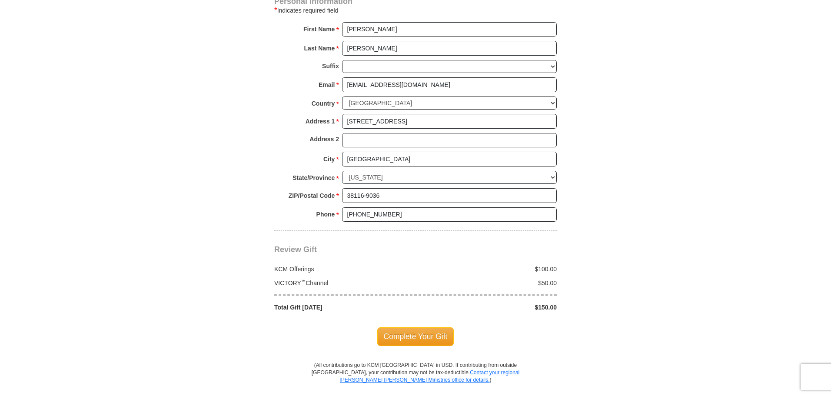  What do you see at coordinates (313, 178) in the screenshot?
I see `strong: State/Province` at bounding box center [313, 178].